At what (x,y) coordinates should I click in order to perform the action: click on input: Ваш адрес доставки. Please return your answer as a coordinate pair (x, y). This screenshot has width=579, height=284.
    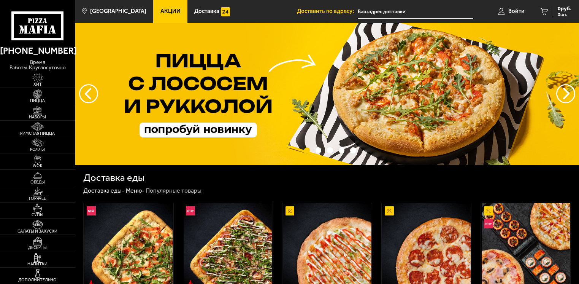
    Looking at the image, I should click on (416, 11).